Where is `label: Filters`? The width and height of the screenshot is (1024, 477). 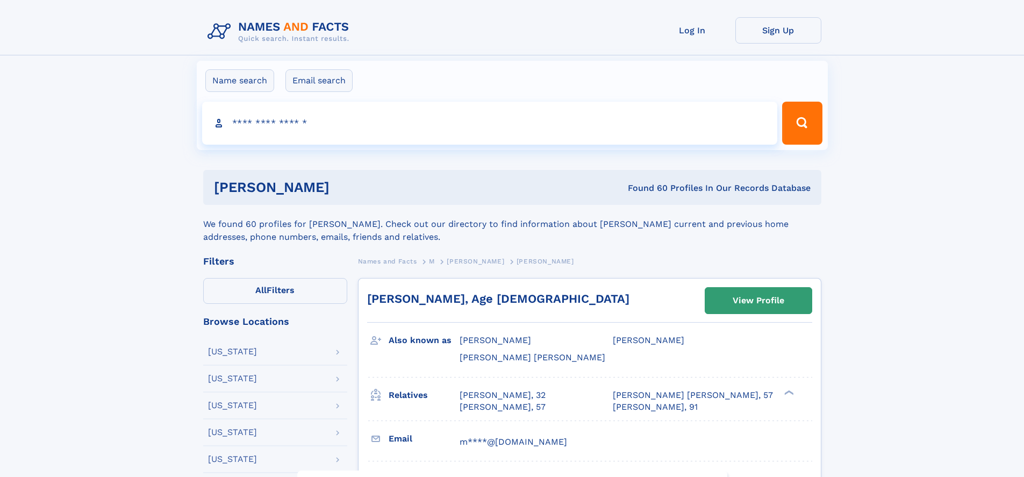 label: Filters is located at coordinates (275, 291).